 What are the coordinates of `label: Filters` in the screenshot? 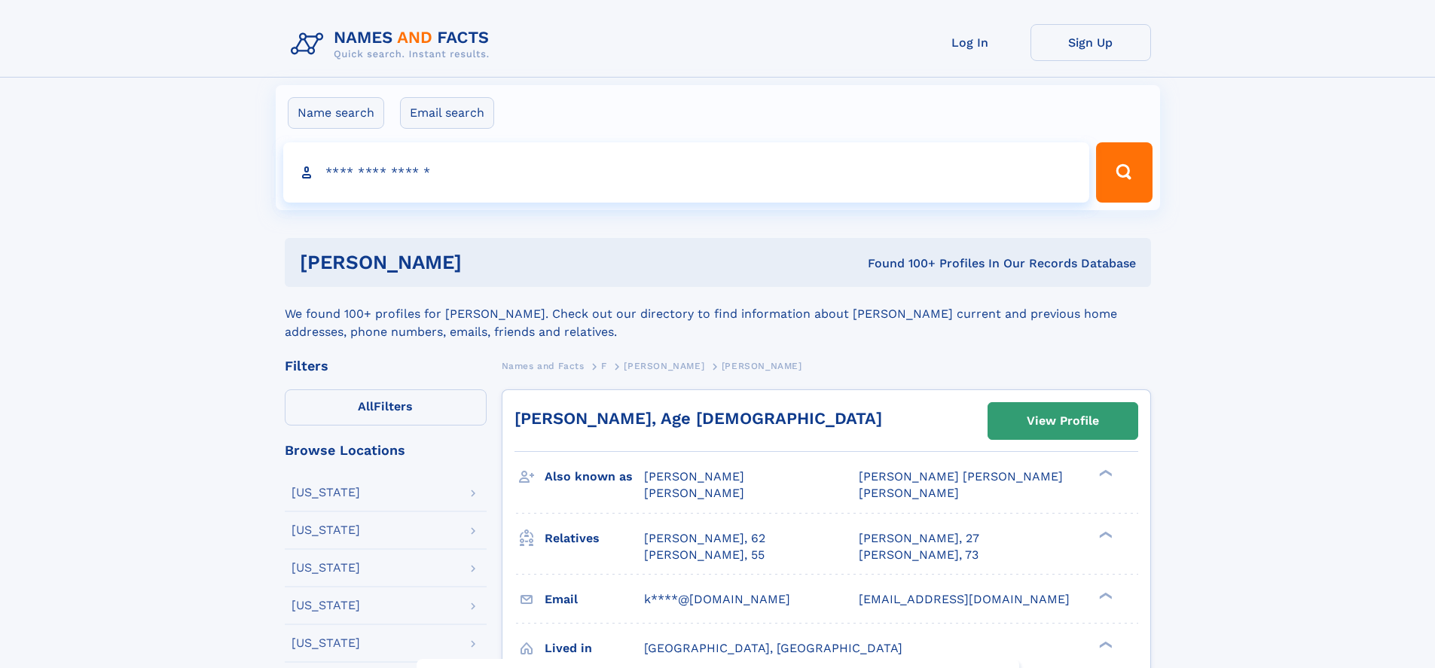 It's located at (386, 408).